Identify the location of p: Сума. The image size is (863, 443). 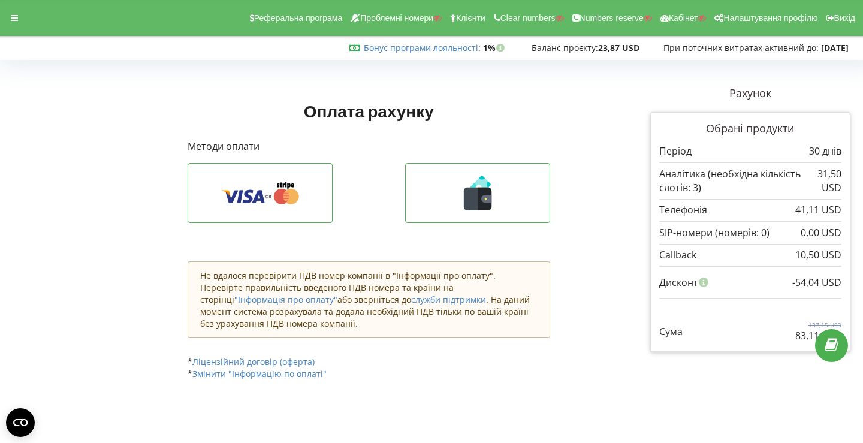
(670, 331).